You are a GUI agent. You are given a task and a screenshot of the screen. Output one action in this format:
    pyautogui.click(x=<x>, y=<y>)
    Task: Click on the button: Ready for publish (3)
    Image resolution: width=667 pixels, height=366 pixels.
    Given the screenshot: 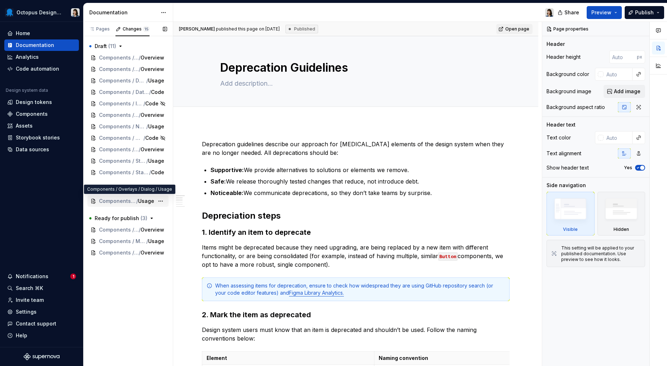 What is the action you would take?
    pyautogui.click(x=128, y=219)
    